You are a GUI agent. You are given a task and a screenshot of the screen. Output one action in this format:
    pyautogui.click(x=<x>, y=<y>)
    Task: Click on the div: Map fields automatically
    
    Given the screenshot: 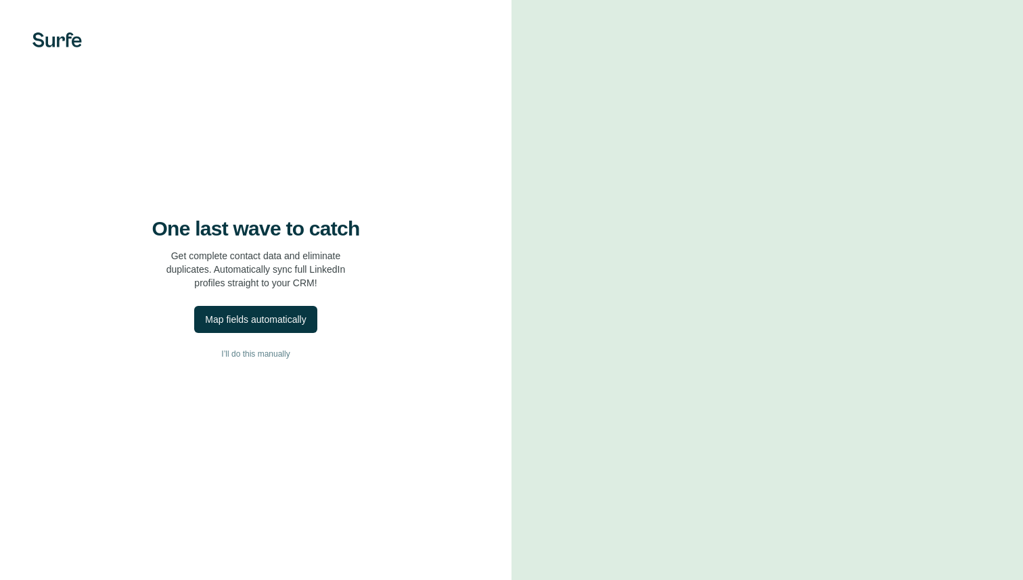 What is the action you would take?
    pyautogui.click(x=255, y=319)
    